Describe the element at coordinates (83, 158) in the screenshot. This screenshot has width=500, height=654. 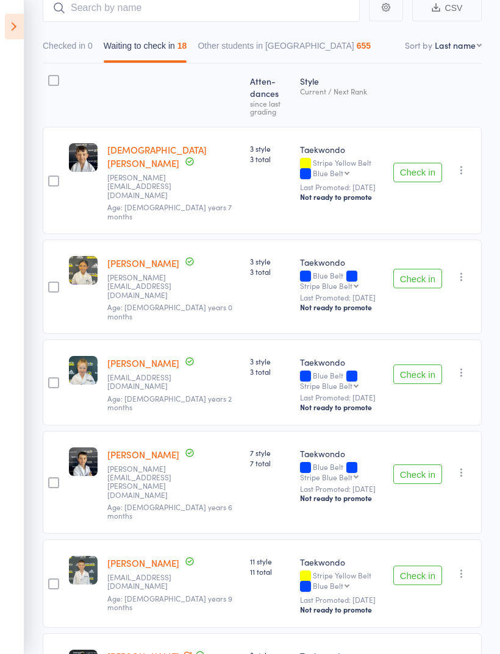
I see `img: image1693983428.png` at that location.